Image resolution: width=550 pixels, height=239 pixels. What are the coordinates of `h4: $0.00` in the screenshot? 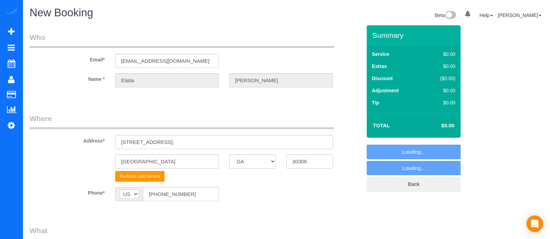 It's located at (437, 126).